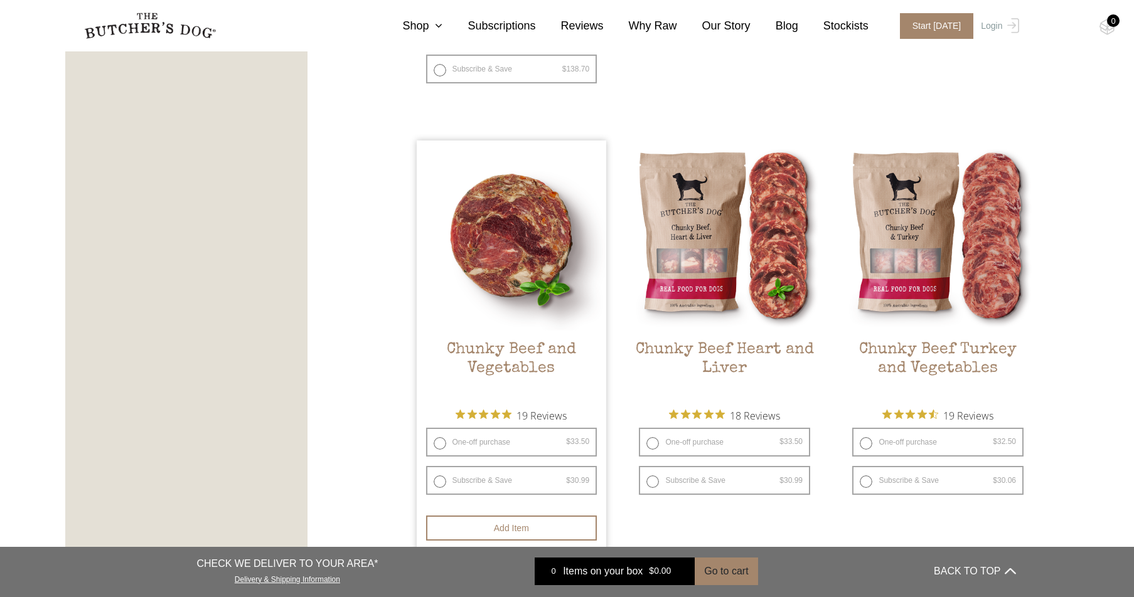 The height and width of the screenshot is (597, 1134). I want to click on bdi: 30.06, so click(1004, 481).